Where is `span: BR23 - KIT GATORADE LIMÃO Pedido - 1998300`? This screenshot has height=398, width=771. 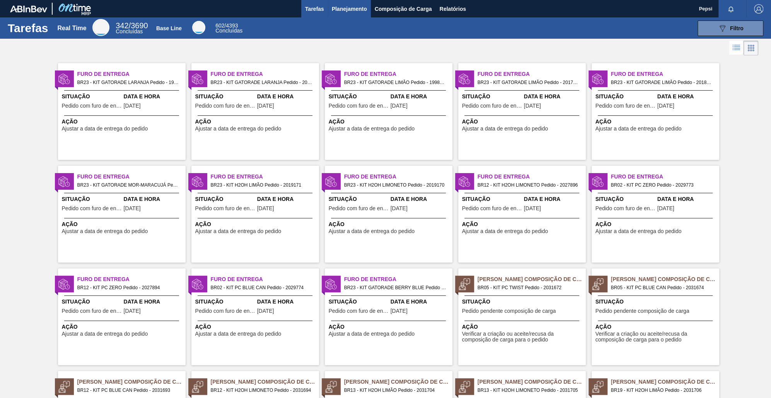
span: BR23 - KIT GATORADE LIMÃO Pedido - 1998300 is located at coordinates (395, 82).